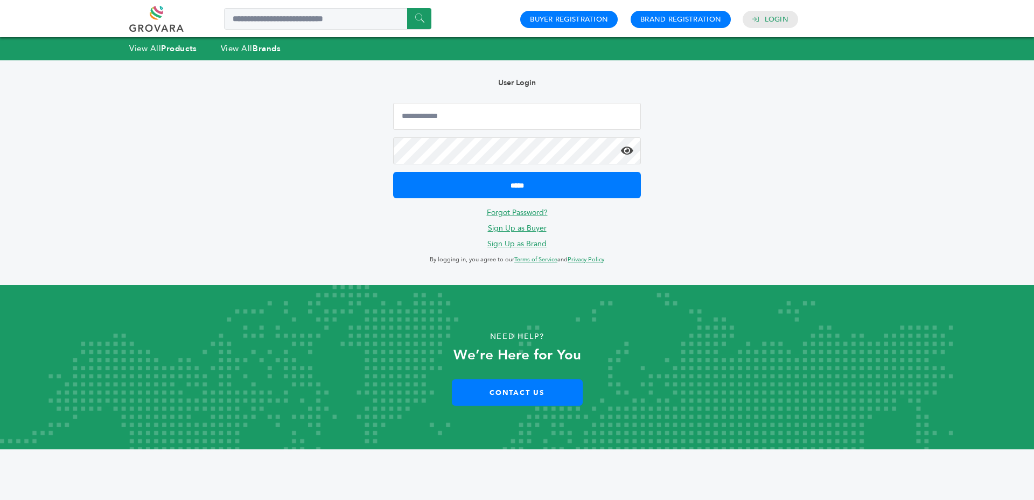 Image resolution: width=1034 pixels, height=500 pixels. Describe the element at coordinates (536, 259) in the screenshot. I see `a: Terms of Service` at that location.